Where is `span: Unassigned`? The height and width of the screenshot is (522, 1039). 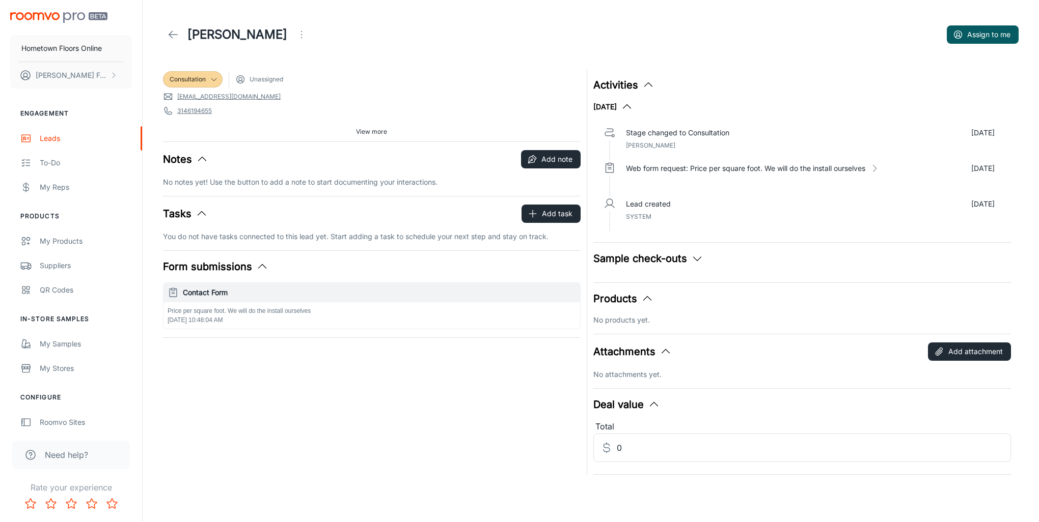 span: Unassigned is located at coordinates (266, 79).